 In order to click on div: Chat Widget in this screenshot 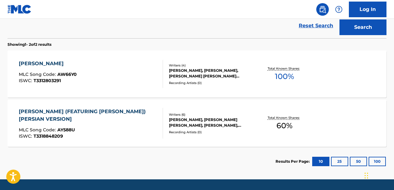, I will do `click(378, 175)`.